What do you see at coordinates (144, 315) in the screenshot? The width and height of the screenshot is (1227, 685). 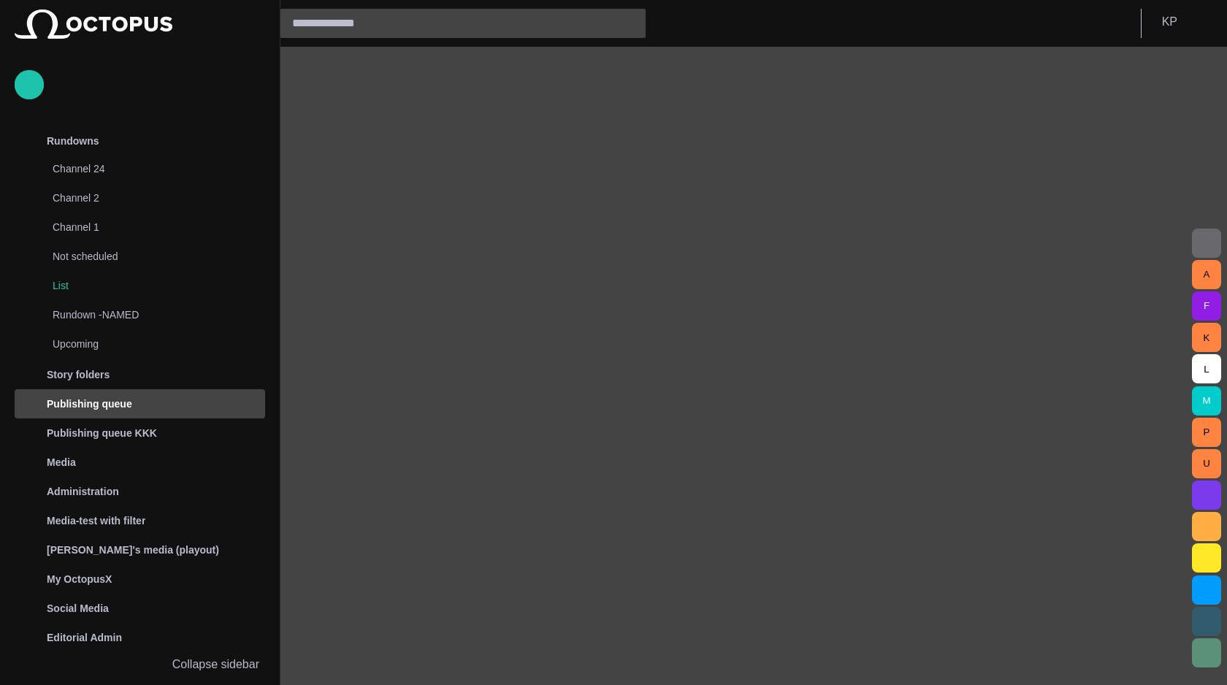 I see `p: Rundown -NAMED` at bounding box center [144, 315].